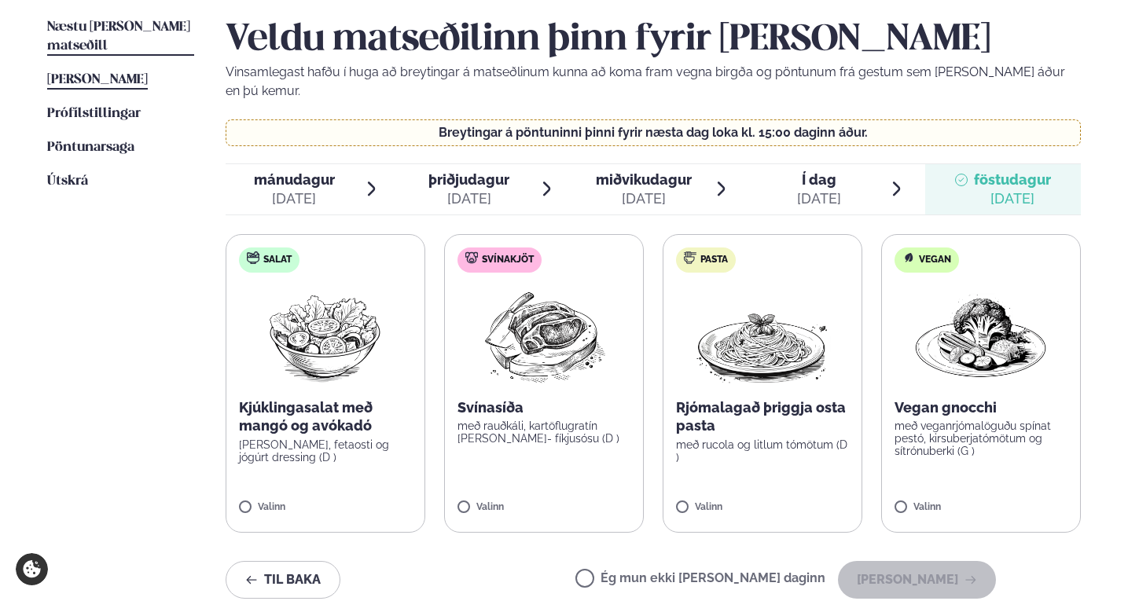  What do you see at coordinates (690, 258) in the screenshot?
I see `img: pasta.svg` at bounding box center [690, 258].